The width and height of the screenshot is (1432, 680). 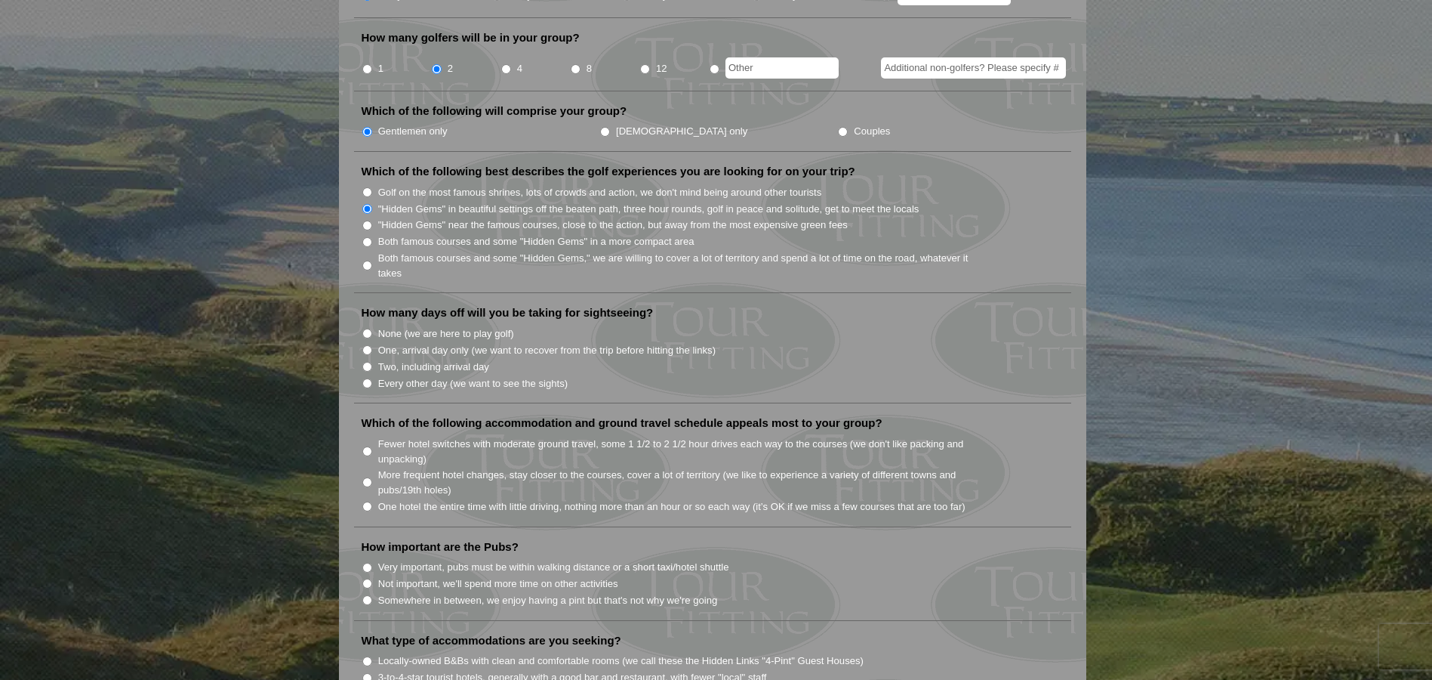 I want to click on label: None (we are here to play golf), so click(x=446, y=334).